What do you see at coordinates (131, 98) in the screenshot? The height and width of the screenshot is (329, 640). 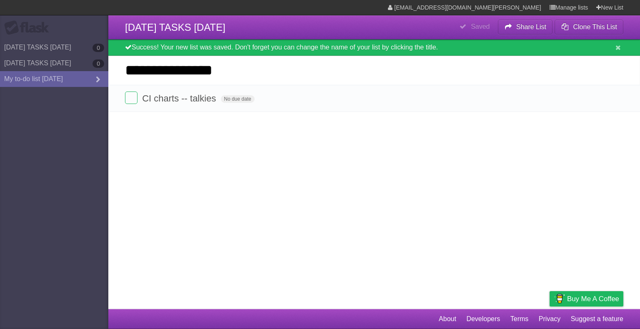 I see `label: Done` at bounding box center [131, 98].